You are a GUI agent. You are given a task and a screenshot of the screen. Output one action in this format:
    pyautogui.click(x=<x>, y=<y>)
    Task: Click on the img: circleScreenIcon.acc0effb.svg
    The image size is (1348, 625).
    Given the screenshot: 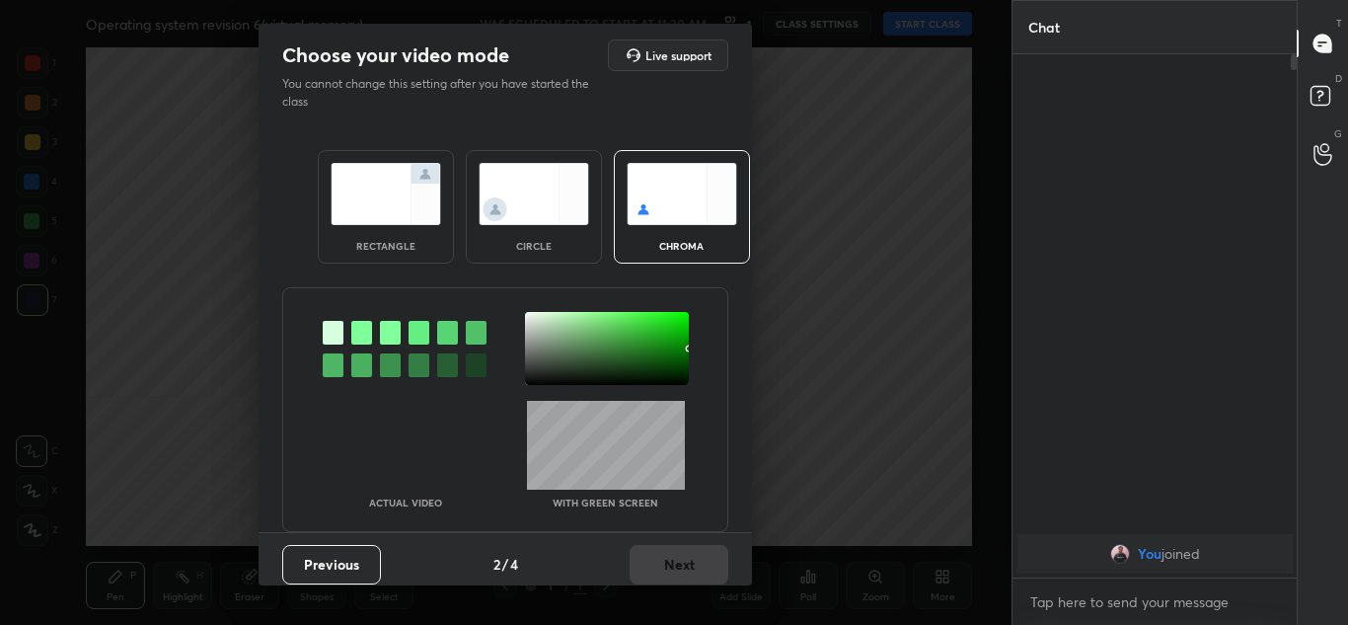 What is the action you would take?
    pyautogui.click(x=534, y=193)
    